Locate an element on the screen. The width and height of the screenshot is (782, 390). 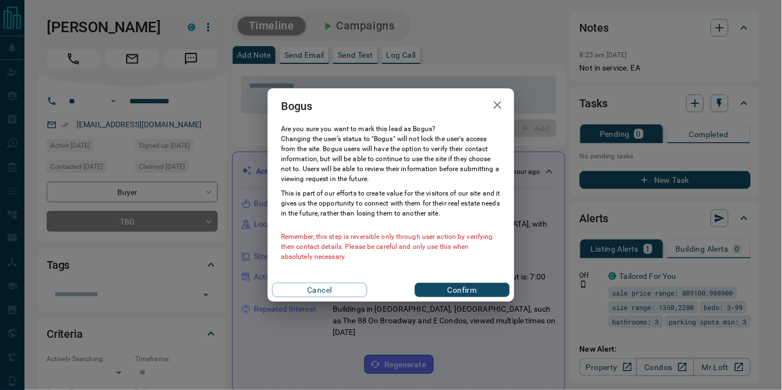
h2: Bogus is located at coordinates (297, 106).